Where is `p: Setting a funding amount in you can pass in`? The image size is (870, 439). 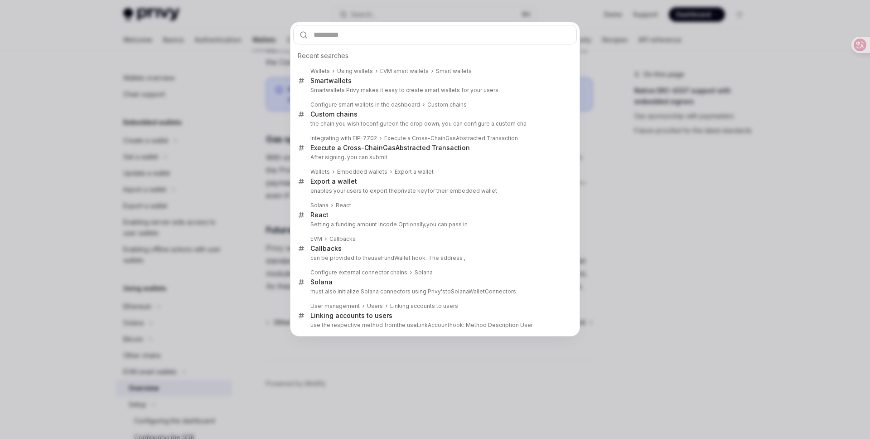
p: Setting a funding amount in you can pass in is located at coordinates (434, 224).